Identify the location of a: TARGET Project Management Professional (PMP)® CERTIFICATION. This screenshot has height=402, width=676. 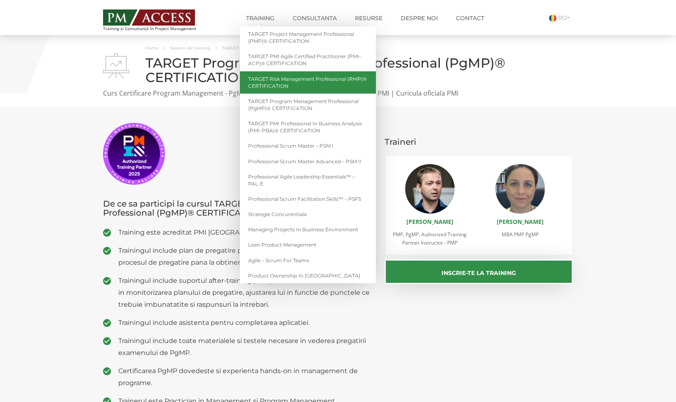
(308, 38).